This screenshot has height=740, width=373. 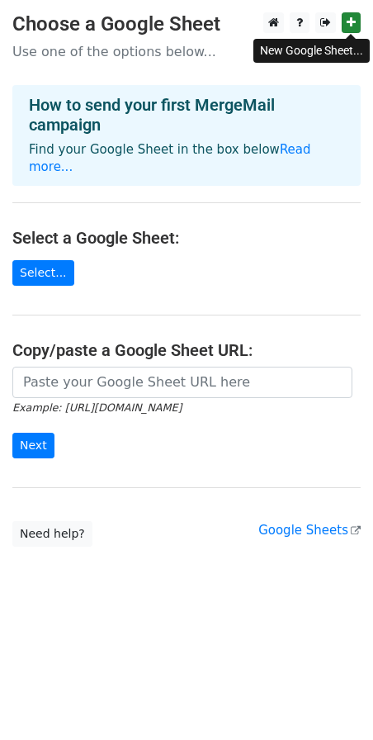 I want to click on input: Paste your Google Sheet URL here, so click(x=182, y=382).